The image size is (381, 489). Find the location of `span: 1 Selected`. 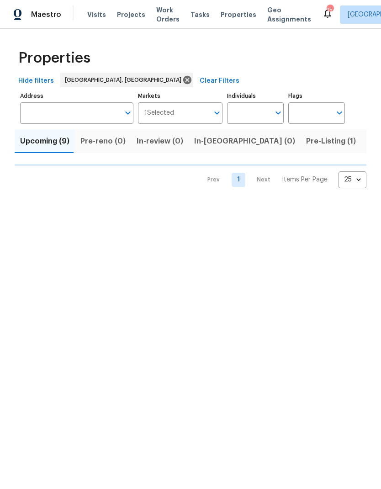

span: 1 Selected is located at coordinates (159, 113).